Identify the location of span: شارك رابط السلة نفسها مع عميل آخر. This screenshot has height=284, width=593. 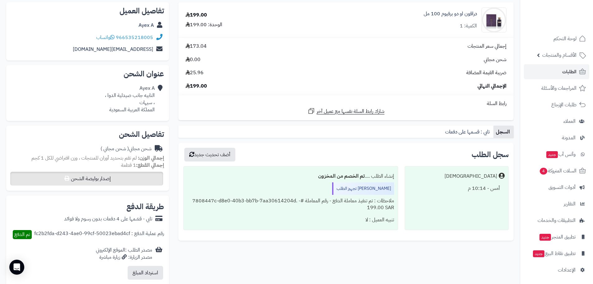
(351, 111).